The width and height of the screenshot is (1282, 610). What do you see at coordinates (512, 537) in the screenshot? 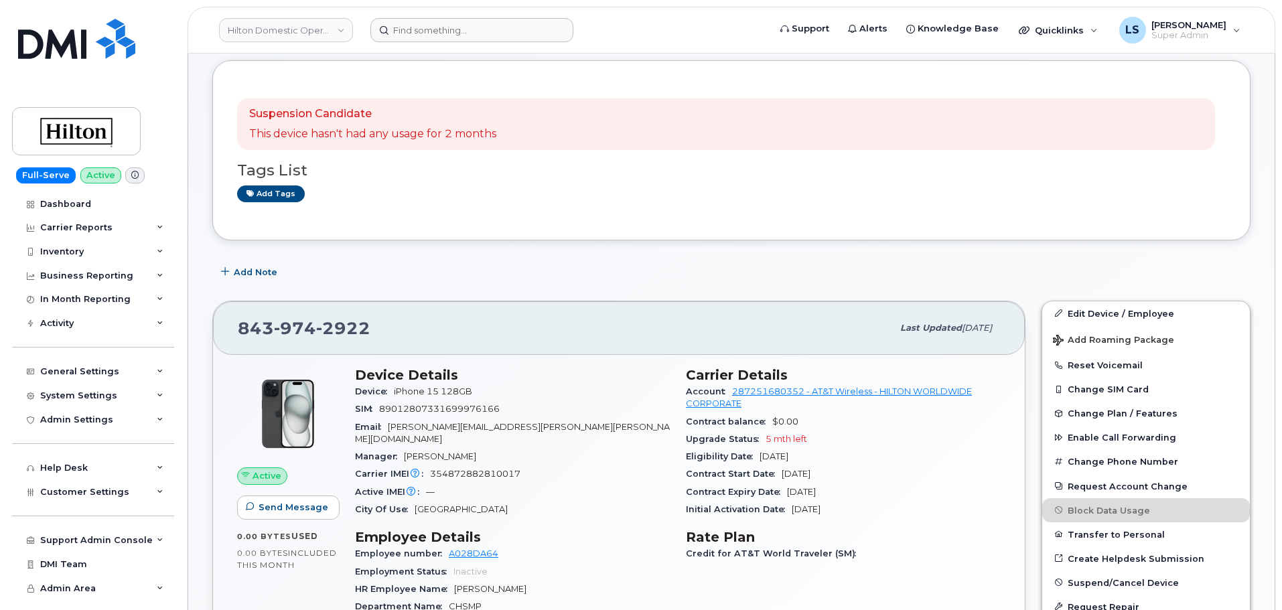
I see `h3: Employee Details` at bounding box center [512, 537].